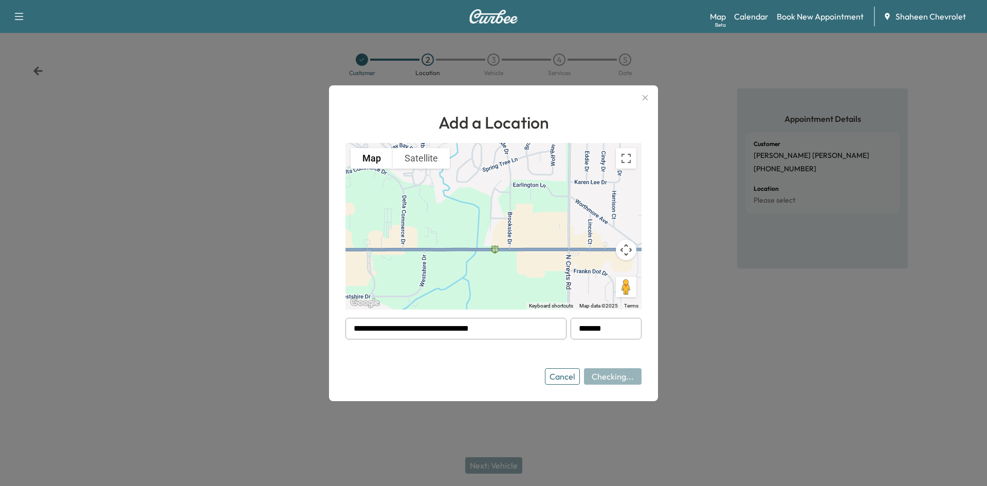  Describe the element at coordinates (494, 122) in the screenshot. I see `h1: Add a Location` at that location.